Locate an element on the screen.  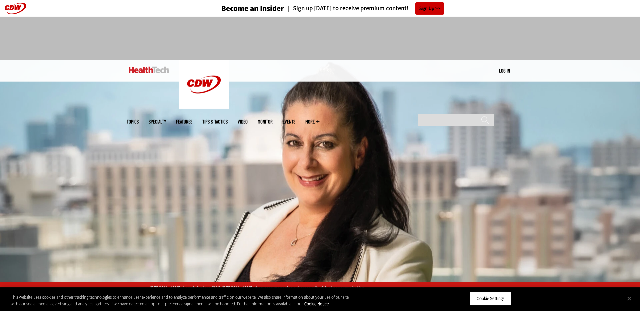
div: User menu is located at coordinates (504, 71).